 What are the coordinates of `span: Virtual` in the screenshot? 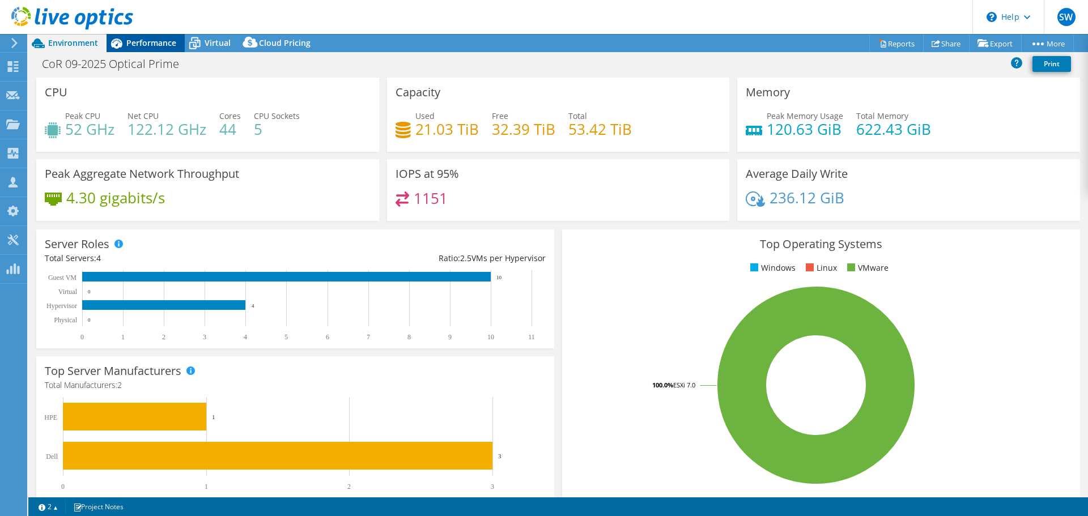 It's located at (218, 42).